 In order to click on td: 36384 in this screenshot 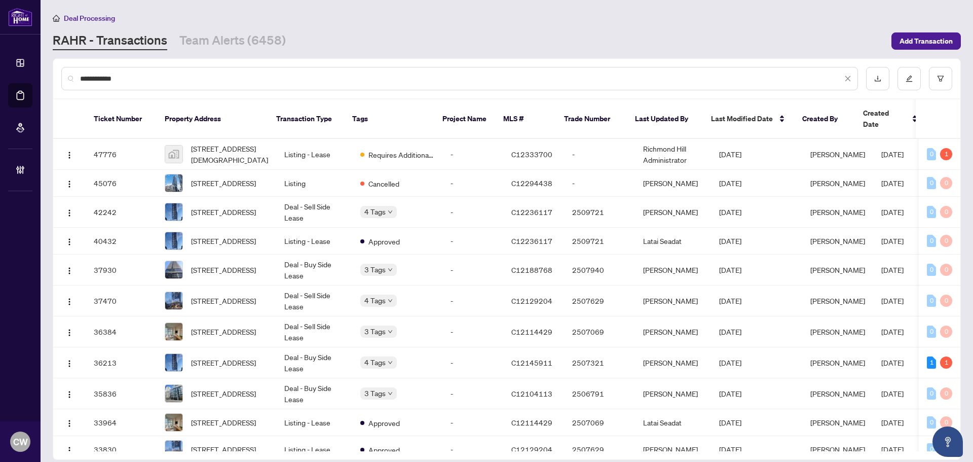, I will do `click(121, 331)`.